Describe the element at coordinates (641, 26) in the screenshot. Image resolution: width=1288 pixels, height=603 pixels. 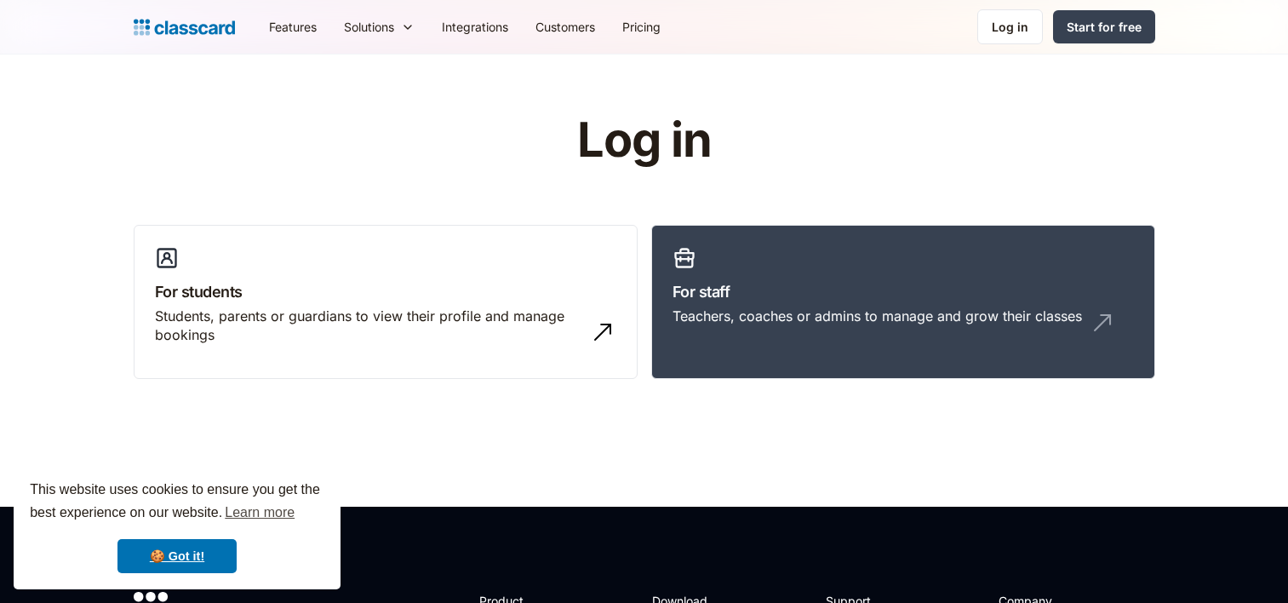
I see `a: Pricing` at that location.